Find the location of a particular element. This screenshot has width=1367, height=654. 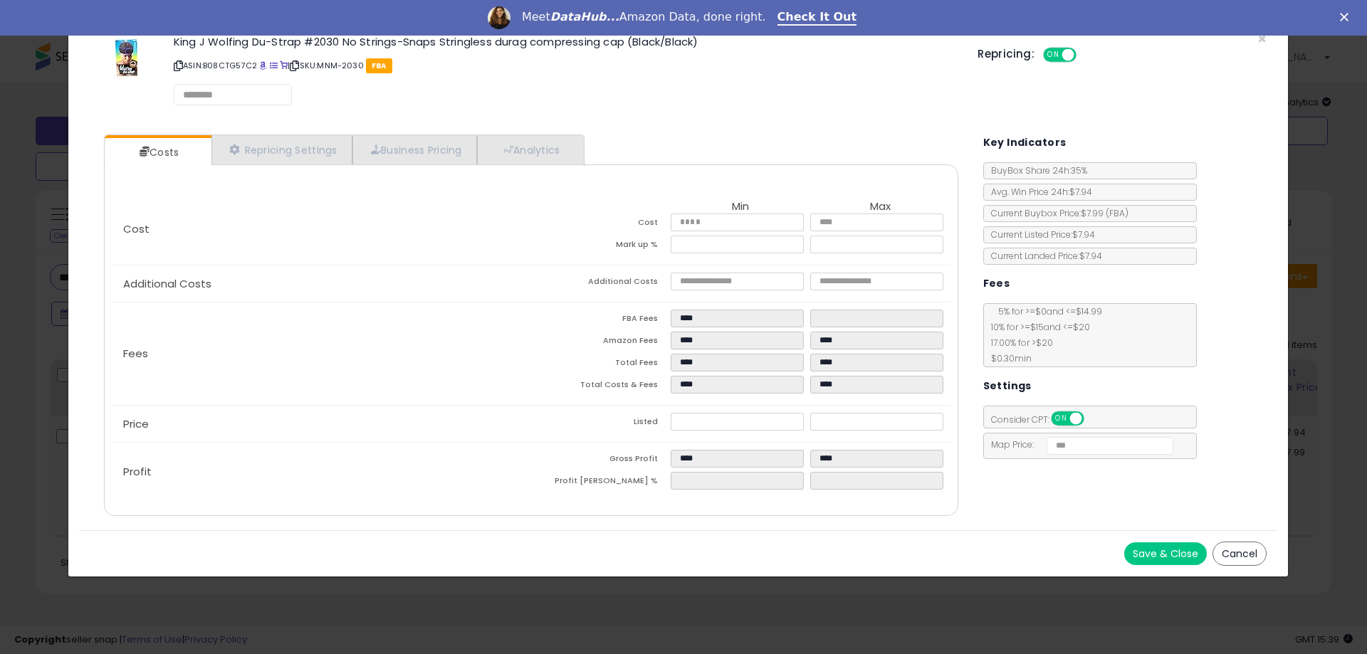

td: Total Costs & Fees is located at coordinates (601, 386).